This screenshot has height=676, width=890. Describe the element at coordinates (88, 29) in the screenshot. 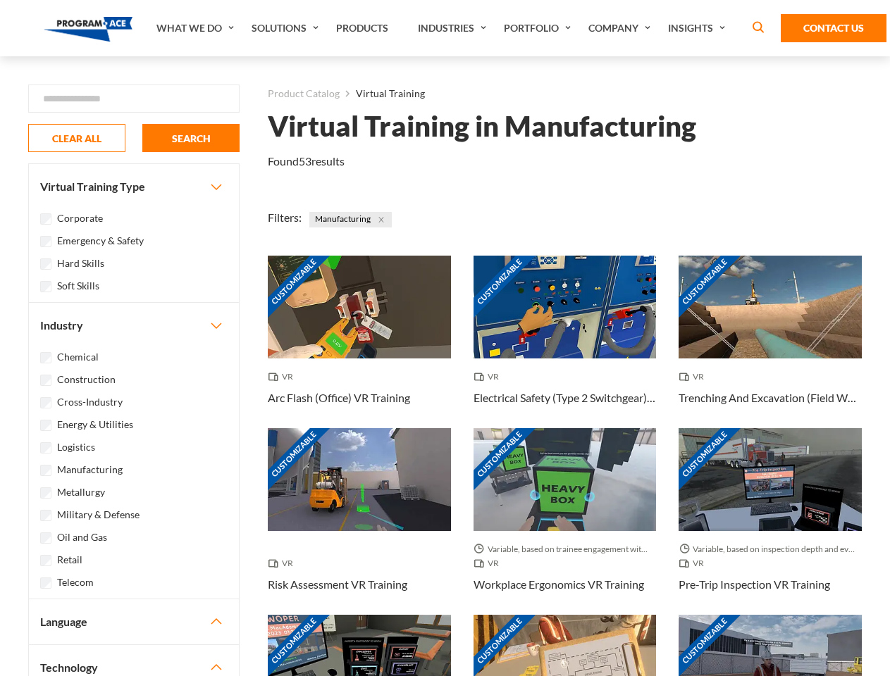

I see `img: Program-Ace` at that location.